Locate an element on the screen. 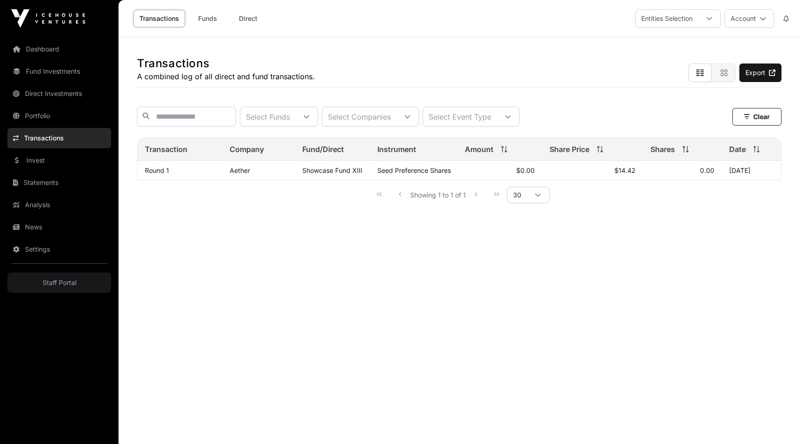 The height and width of the screenshot is (444, 800). span: Transaction is located at coordinates (166, 149).